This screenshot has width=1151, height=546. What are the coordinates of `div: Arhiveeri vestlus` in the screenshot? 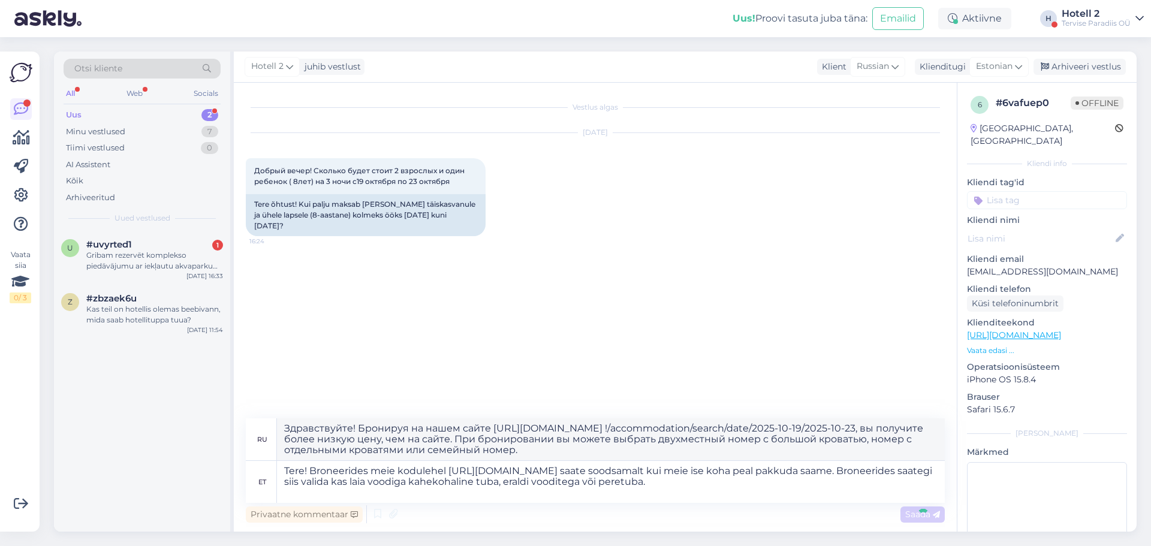 It's located at (1079, 67).